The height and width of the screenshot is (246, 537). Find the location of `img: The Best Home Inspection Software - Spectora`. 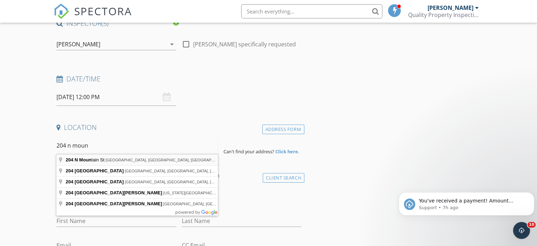

img: The Best Home Inspection Software - Spectora is located at coordinates (61, 11).